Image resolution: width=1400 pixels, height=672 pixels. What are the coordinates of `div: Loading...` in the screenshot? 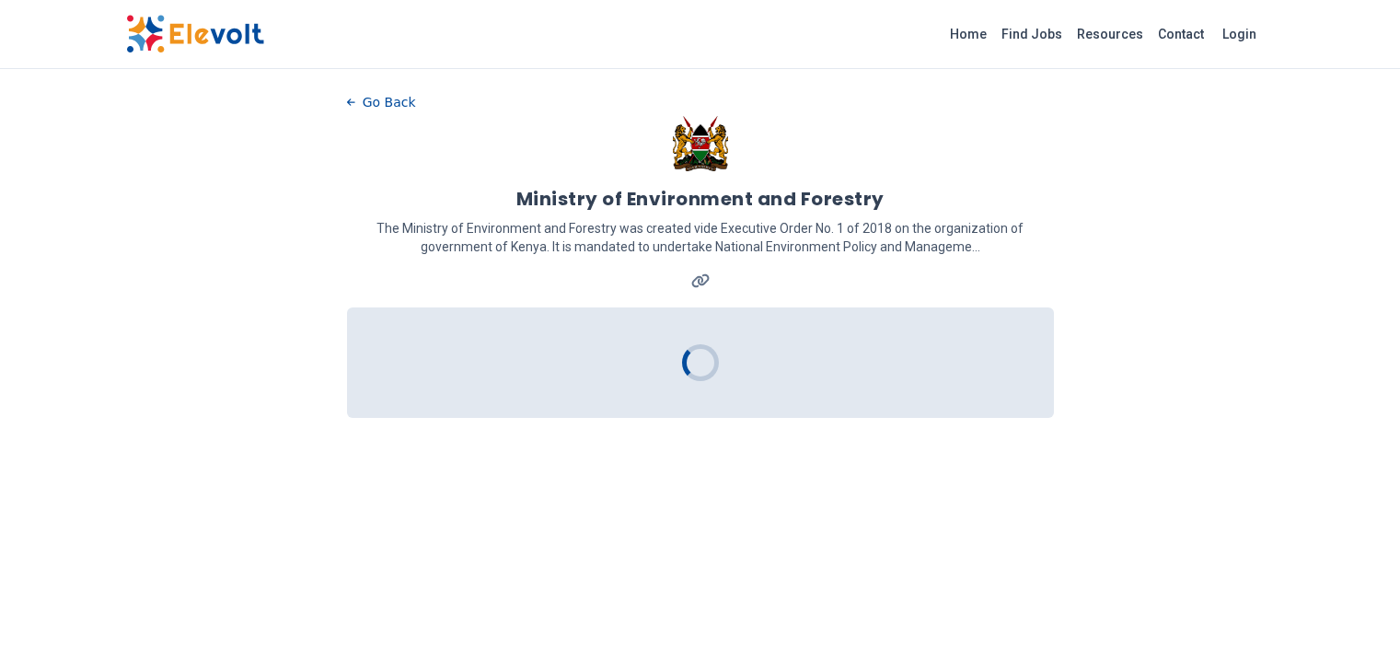 It's located at (700, 363).